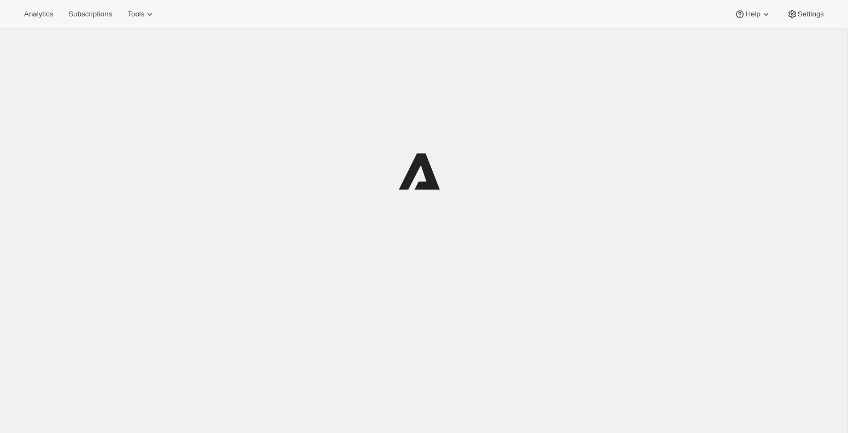 The height and width of the screenshot is (433, 848). What do you see at coordinates (90, 14) in the screenshot?
I see `button: Subscriptions` at bounding box center [90, 14].